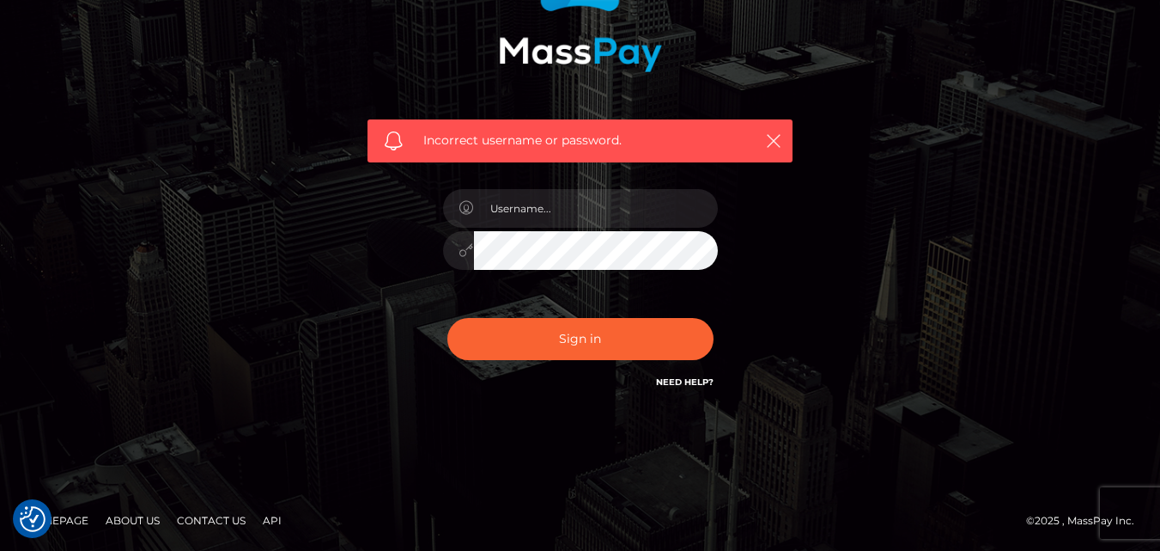 This screenshot has height=551, width=1160. I want to click on img: Revisit consent button, so click(33, 519).